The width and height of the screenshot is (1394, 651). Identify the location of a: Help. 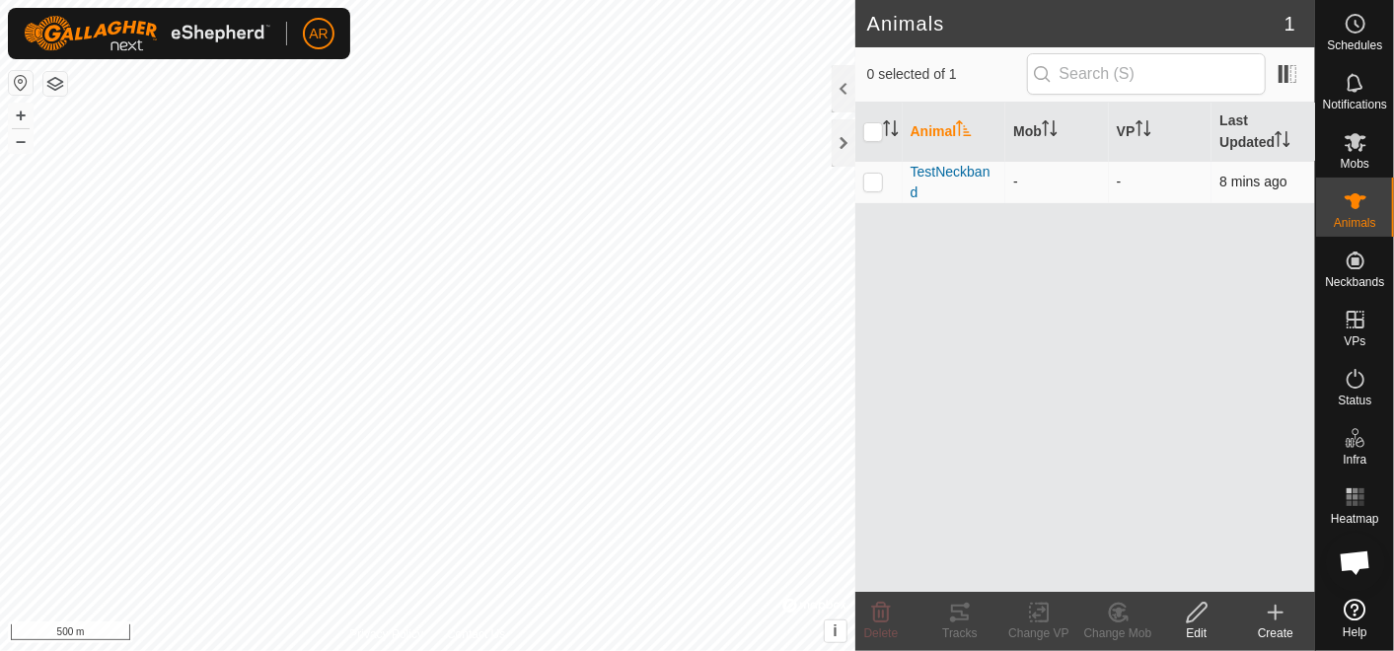
(1354, 618).